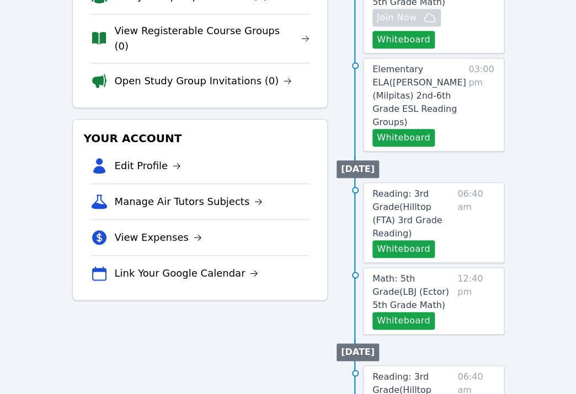  Describe the element at coordinates (200, 138) in the screenshot. I see `h3: Your Account` at that location.